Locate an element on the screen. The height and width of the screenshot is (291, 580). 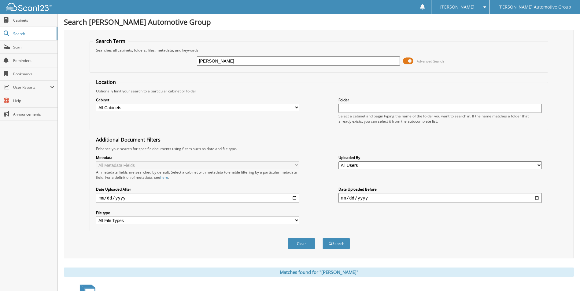
input: end is located at coordinates (440, 198).